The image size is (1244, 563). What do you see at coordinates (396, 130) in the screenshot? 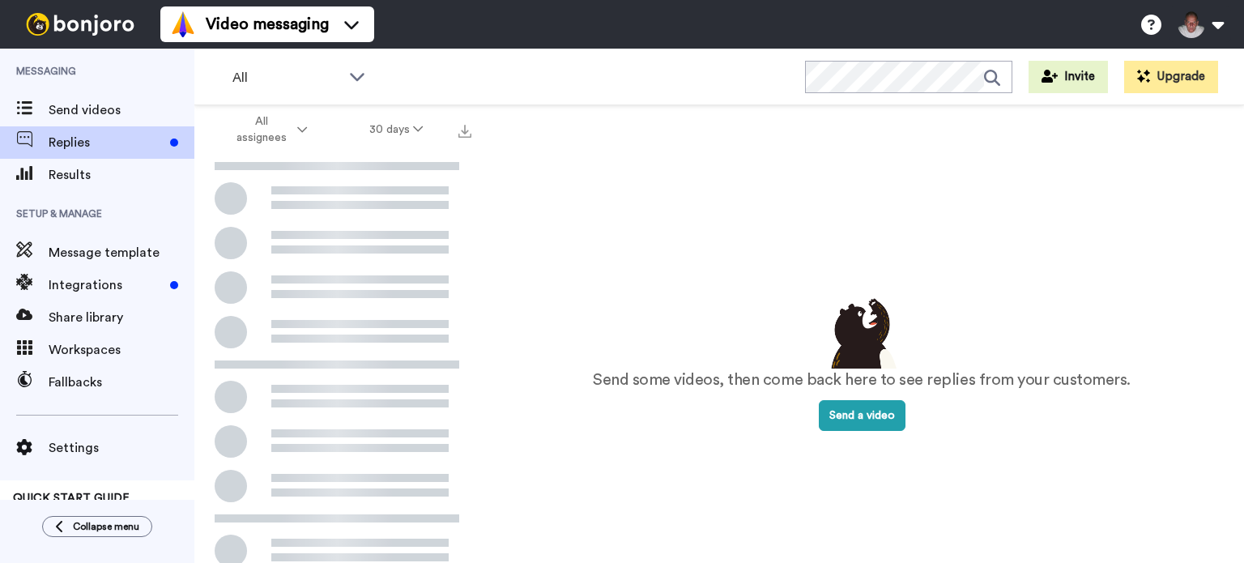
I see `button: 30 days` at bounding box center [396, 130].